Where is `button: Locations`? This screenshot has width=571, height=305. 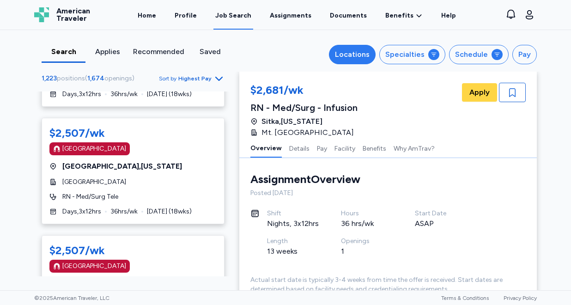
button: Locations is located at coordinates (352, 55).